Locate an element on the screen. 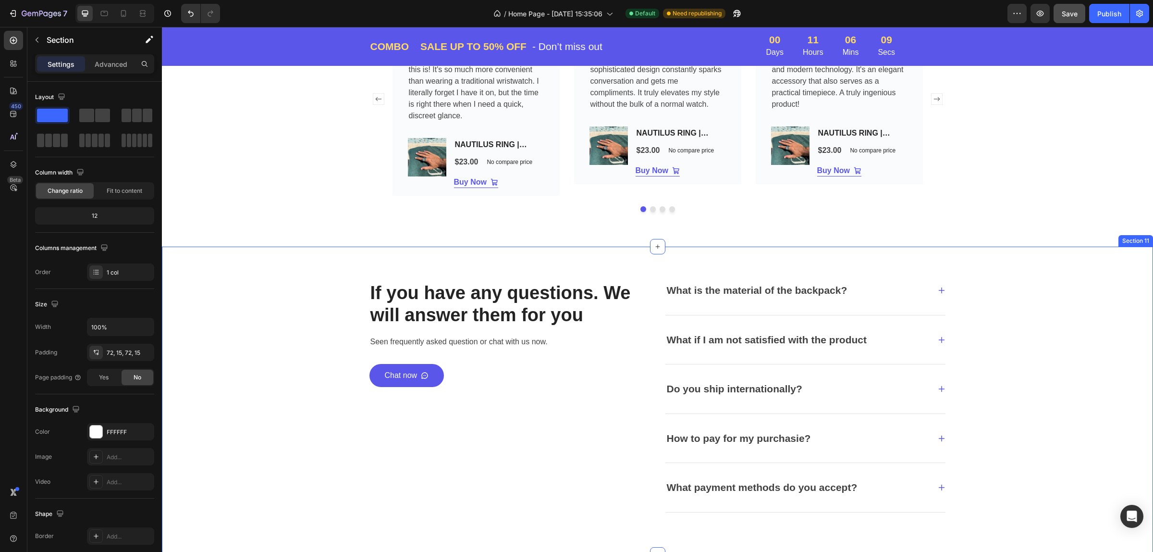 This screenshot has height=552, width=1153. p: I love how lightweight and comfortable this is! It's so much more convenient than wearing a tradi... is located at coordinates (314, 60).